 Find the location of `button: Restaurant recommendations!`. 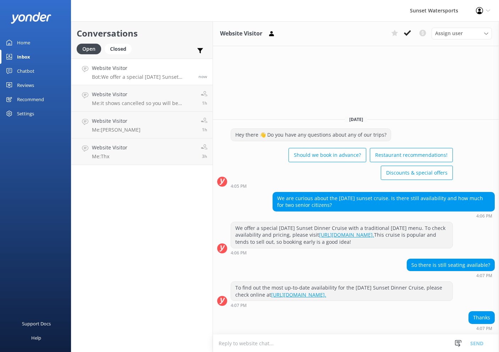

button: Restaurant recommendations! is located at coordinates (411, 155).